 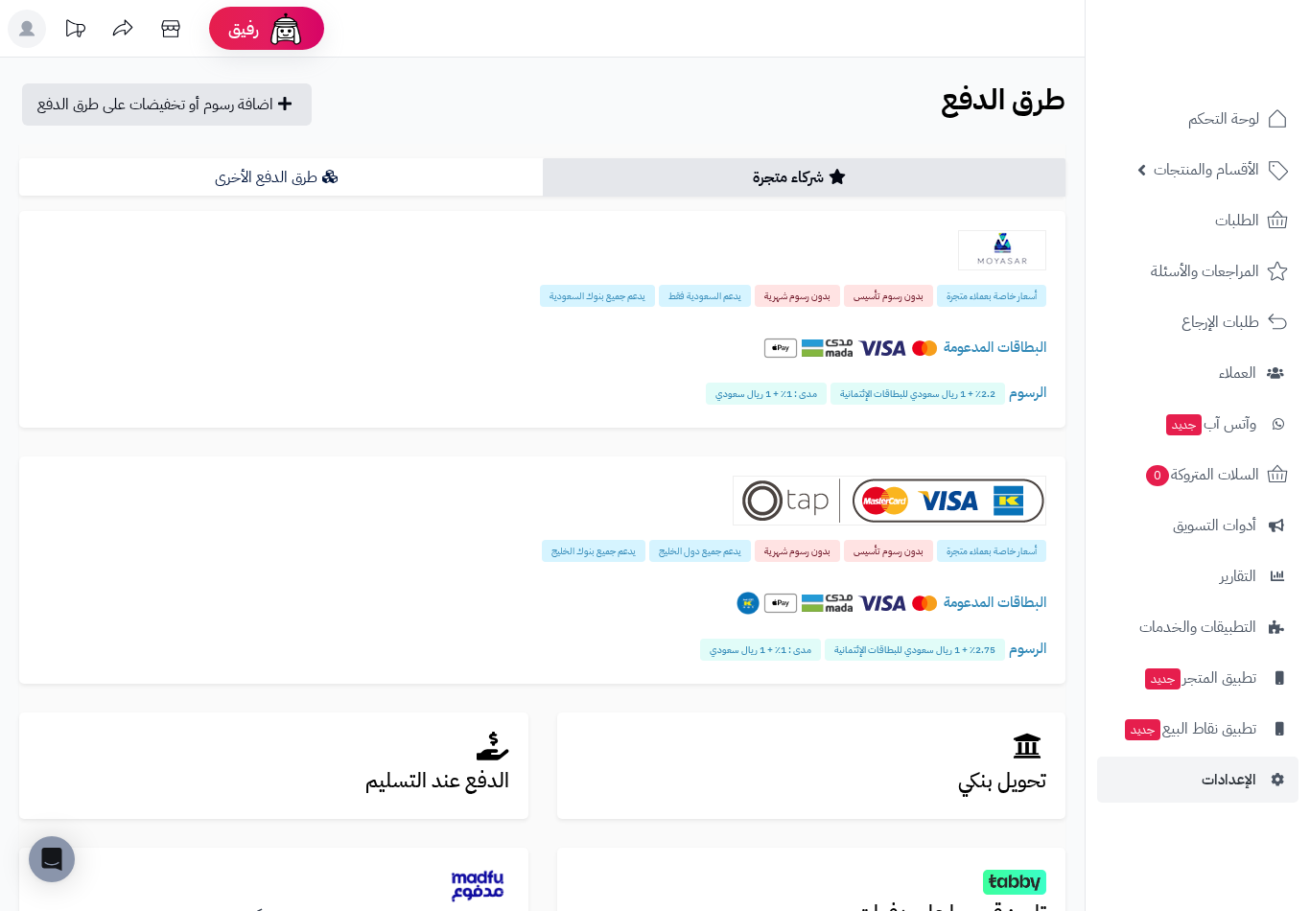 What do you see at coordinates (1229, 780) in the screenshot?
I see `span: الإعدادات` at bounding box center [1229, 780].